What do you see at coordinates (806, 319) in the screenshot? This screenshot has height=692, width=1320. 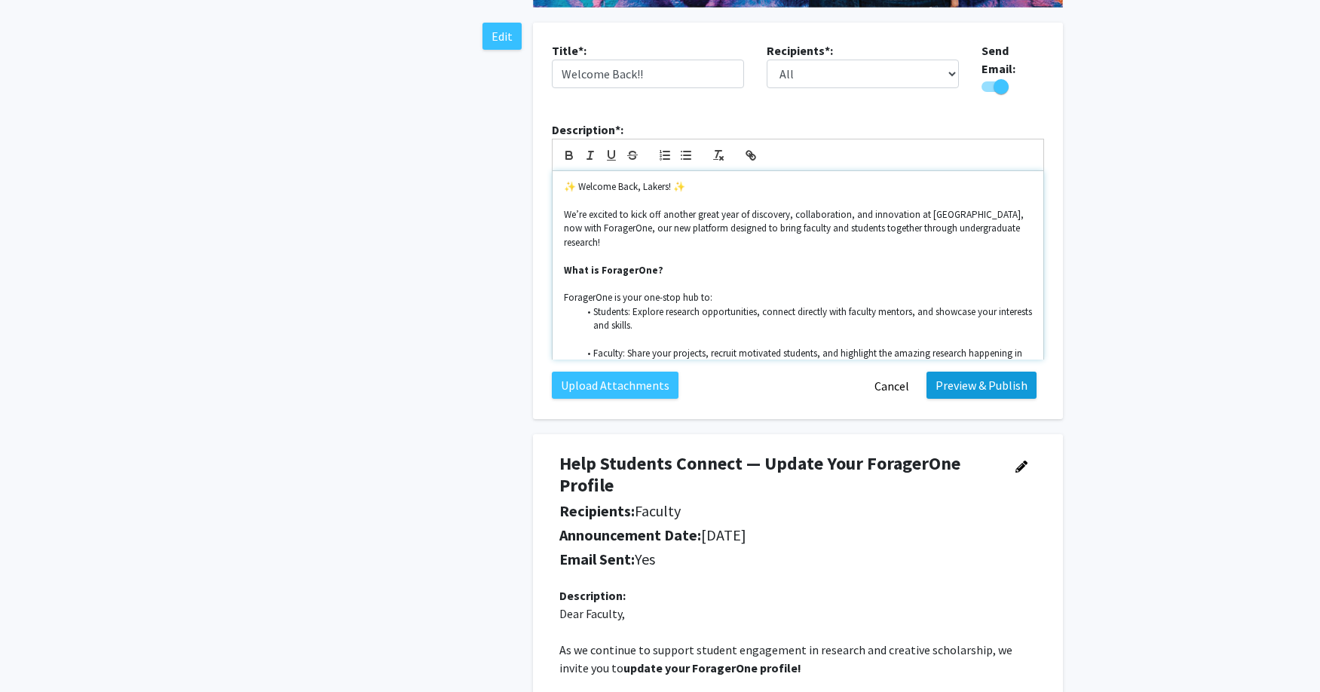 I see `li: Students: Explore research opportunities, connect directly with faculty mentors, and showcase you...` at bounding box center [806, 319].